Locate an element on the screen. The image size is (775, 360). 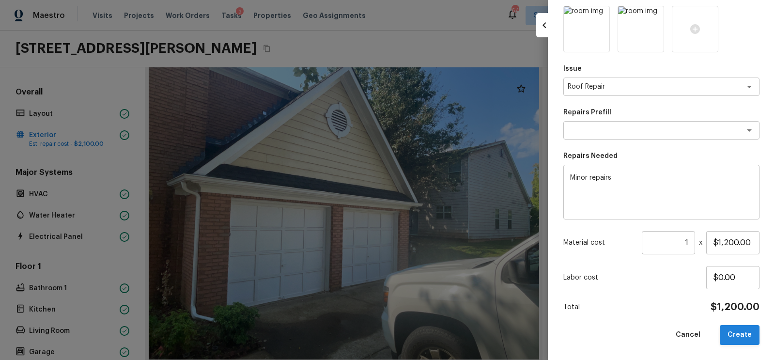
textarea: Minor repairs is located at coordinates (662, 192).